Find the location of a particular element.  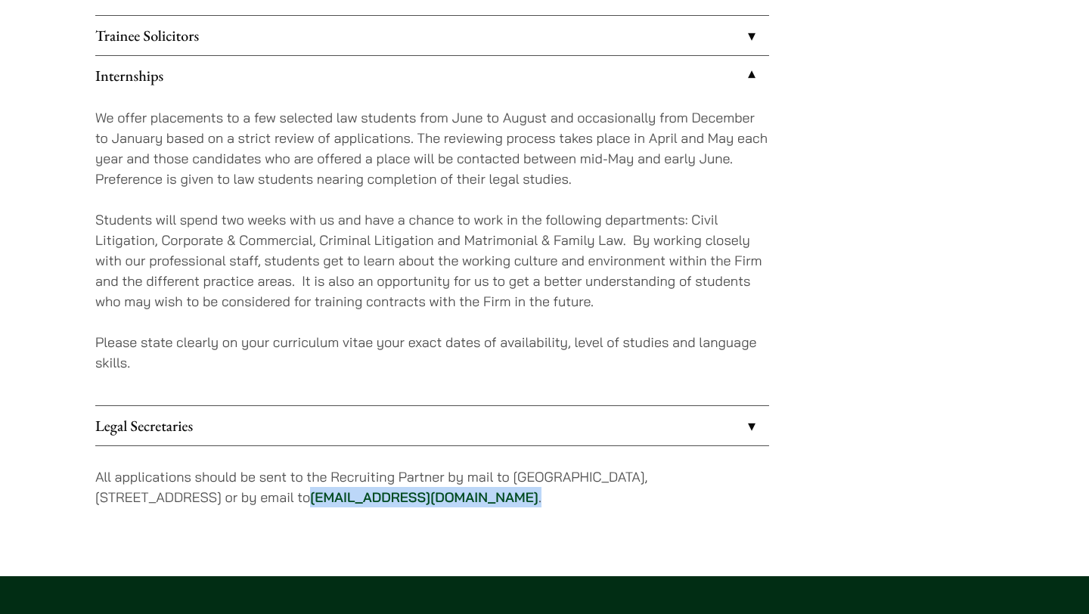

a: Internships is located at coordinates (432, 76).